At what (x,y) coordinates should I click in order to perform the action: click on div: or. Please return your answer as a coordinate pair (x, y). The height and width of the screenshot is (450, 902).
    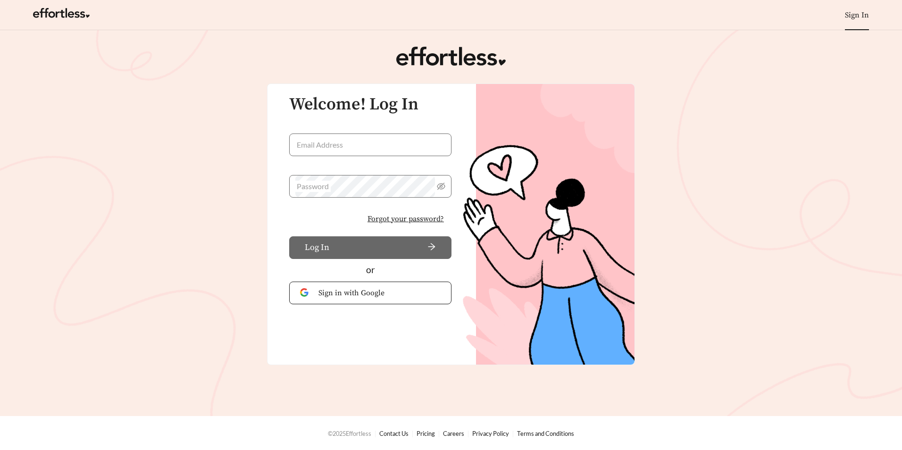
    Looking at the image, I should click on (370, 270).